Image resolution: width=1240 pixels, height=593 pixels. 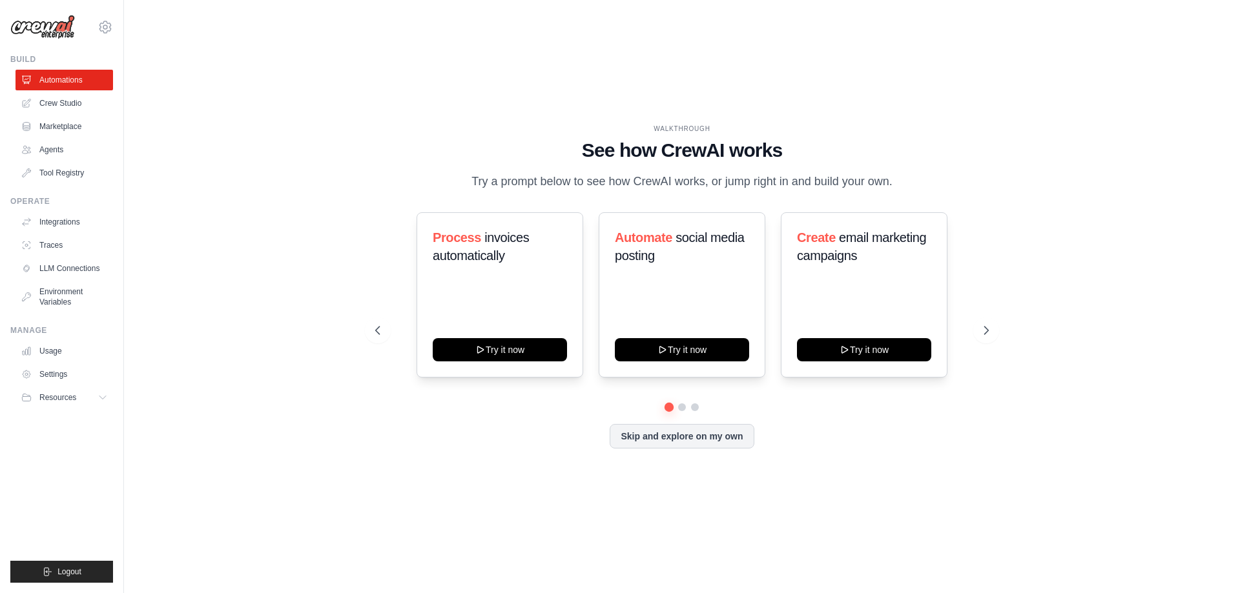 I want to click on a: Agents, so click(x=64, y=150).